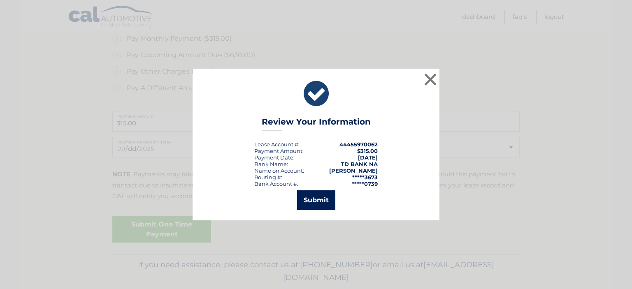 This screenshot has width=632, height=289. Describe the element at coordinates (367, 151) in the screenshot. I see `span: $315.00` at that location.